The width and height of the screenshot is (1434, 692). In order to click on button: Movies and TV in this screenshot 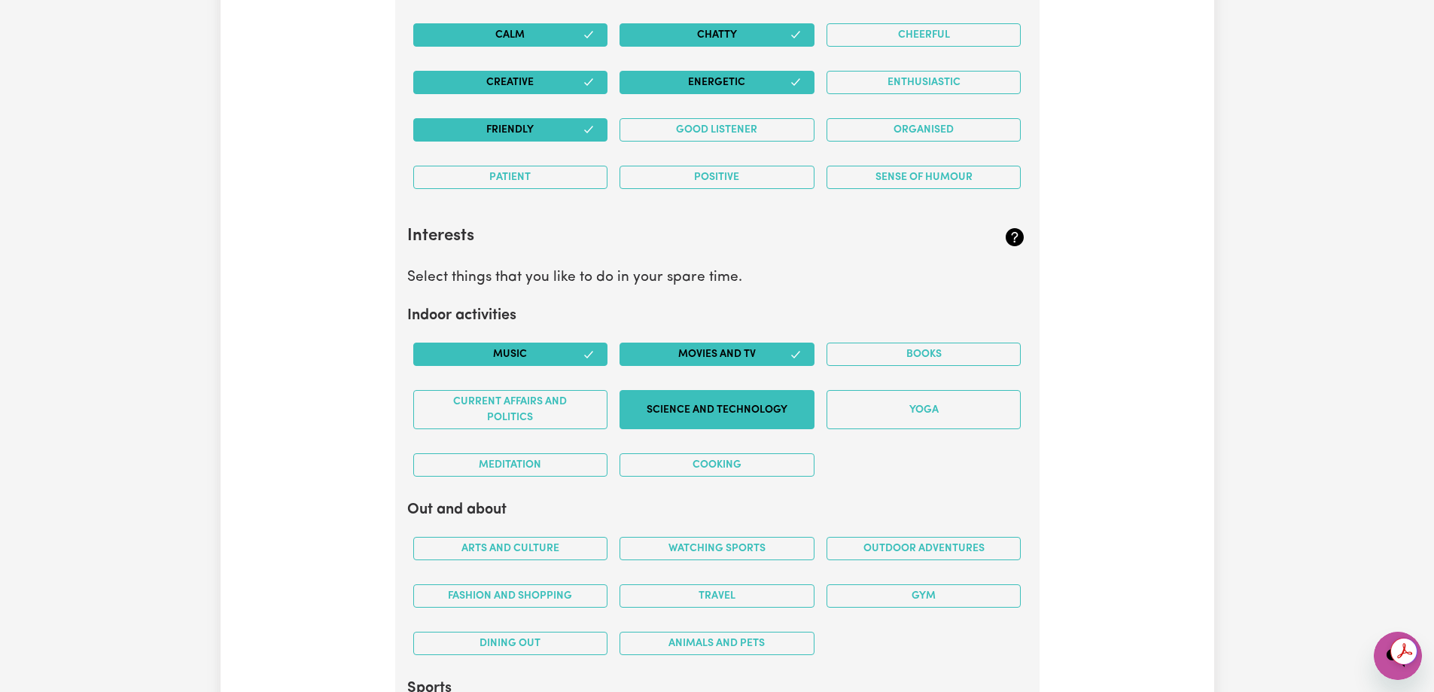, I will do `click(717, 354)`.